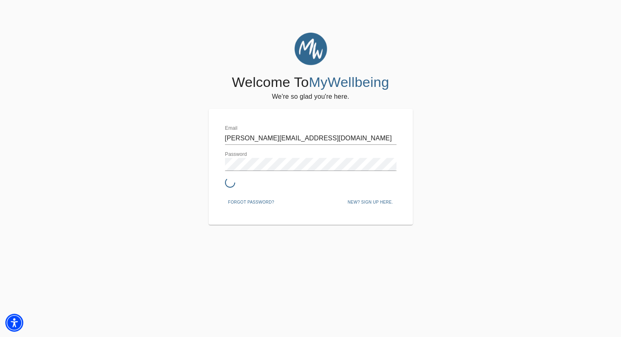 The height and width of the screenshot is (337, 621). I want to click on span: Forgot password?, so click(251, 203).